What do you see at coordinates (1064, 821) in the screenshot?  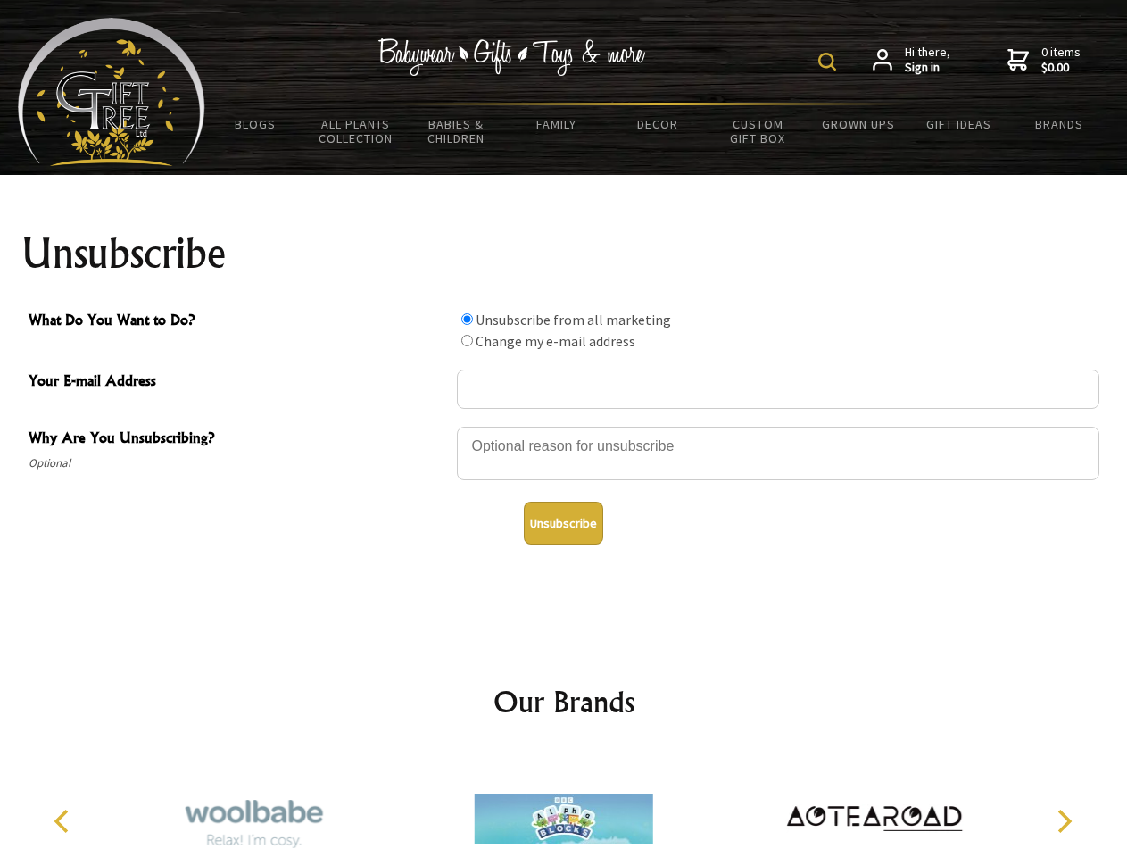 I see `button: Next` at bounding box center [1064, 821].